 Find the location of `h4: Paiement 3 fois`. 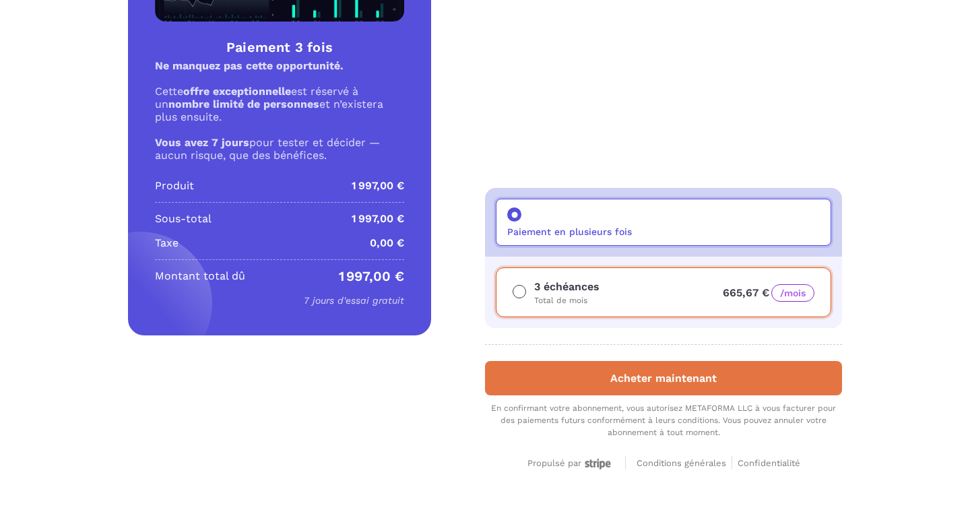

h4: Paiement 3 fois is located at coordinates (280, 47).